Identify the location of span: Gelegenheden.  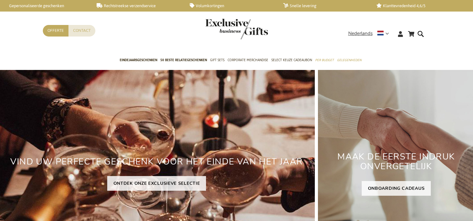
(349, 60).